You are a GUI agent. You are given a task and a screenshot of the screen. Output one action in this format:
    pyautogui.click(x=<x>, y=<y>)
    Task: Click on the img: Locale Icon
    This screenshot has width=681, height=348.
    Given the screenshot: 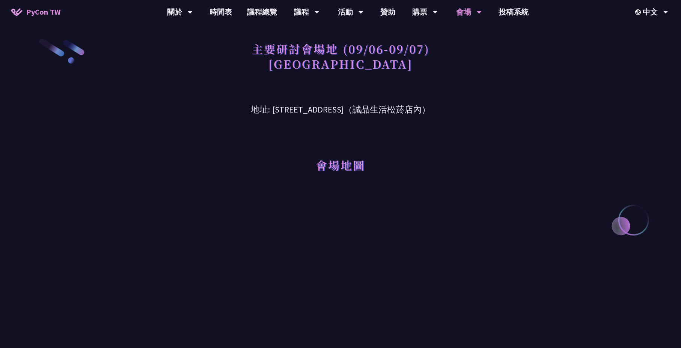 What is the action you would take?
    pyautogui.click(x=639, y=12)
    